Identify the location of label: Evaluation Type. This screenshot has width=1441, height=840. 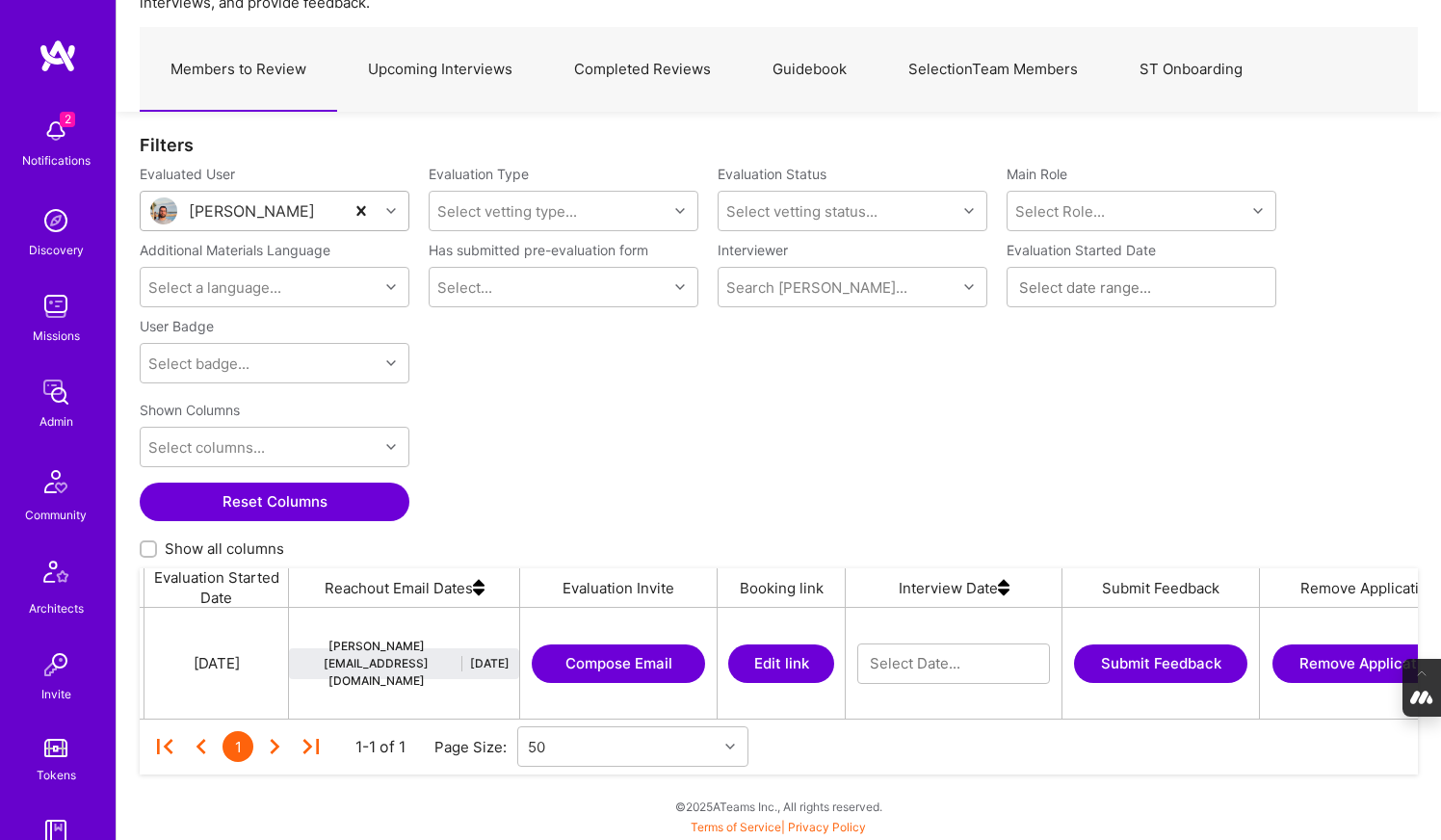
(479, 174).